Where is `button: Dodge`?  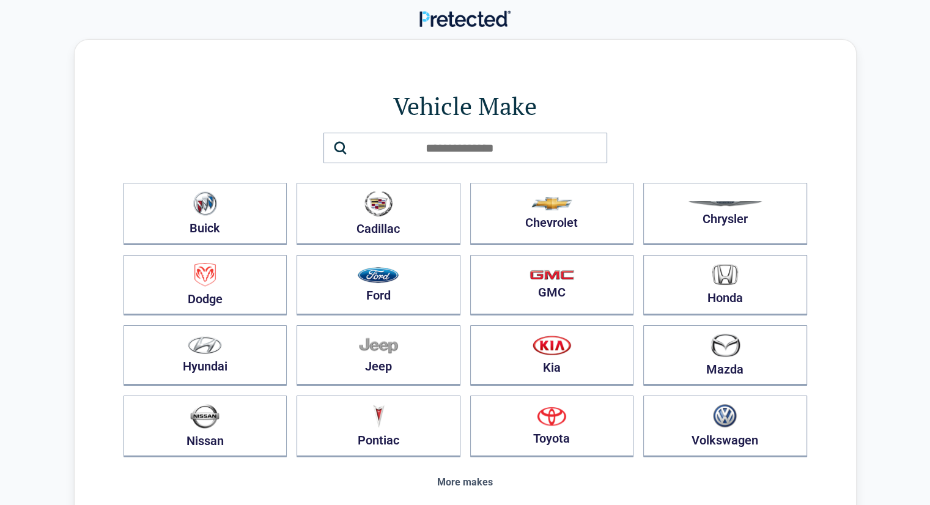 button: Dodge is located at coordinates (206, 285).